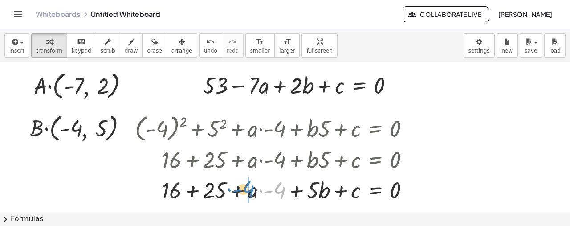 The width and height of the screenshot is (570, 226). I want to click on span: Collaborate Live, so click(446, 14).